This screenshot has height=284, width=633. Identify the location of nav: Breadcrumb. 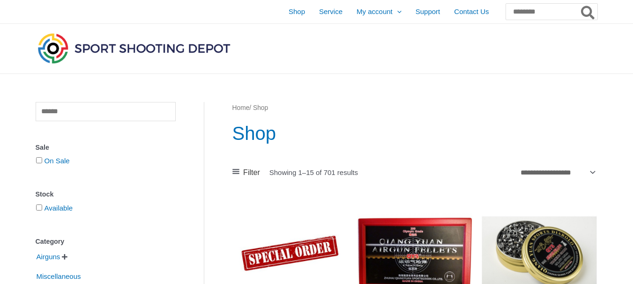
(414, 108).